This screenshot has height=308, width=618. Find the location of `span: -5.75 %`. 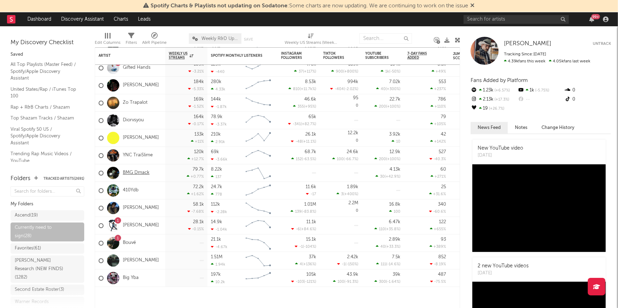

span: -5.75 % is located at coordinates (542, 91).